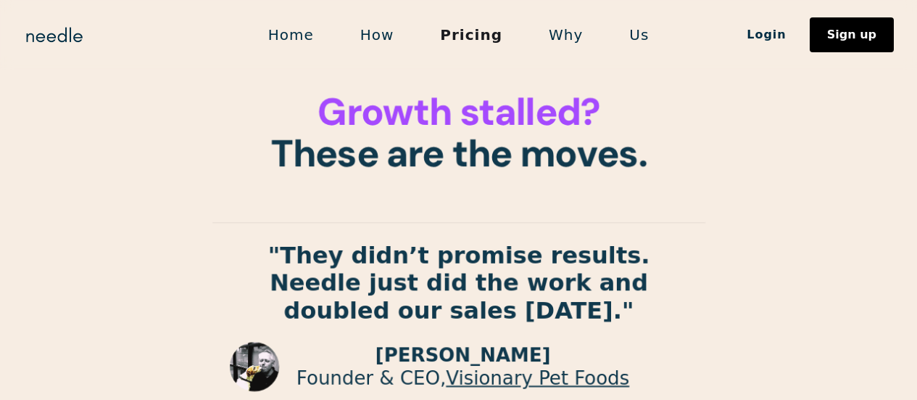  What do you see at coordinates (852, 35) in the screenshot?
I see `a: Sign up` at bounding box center [852, 35].